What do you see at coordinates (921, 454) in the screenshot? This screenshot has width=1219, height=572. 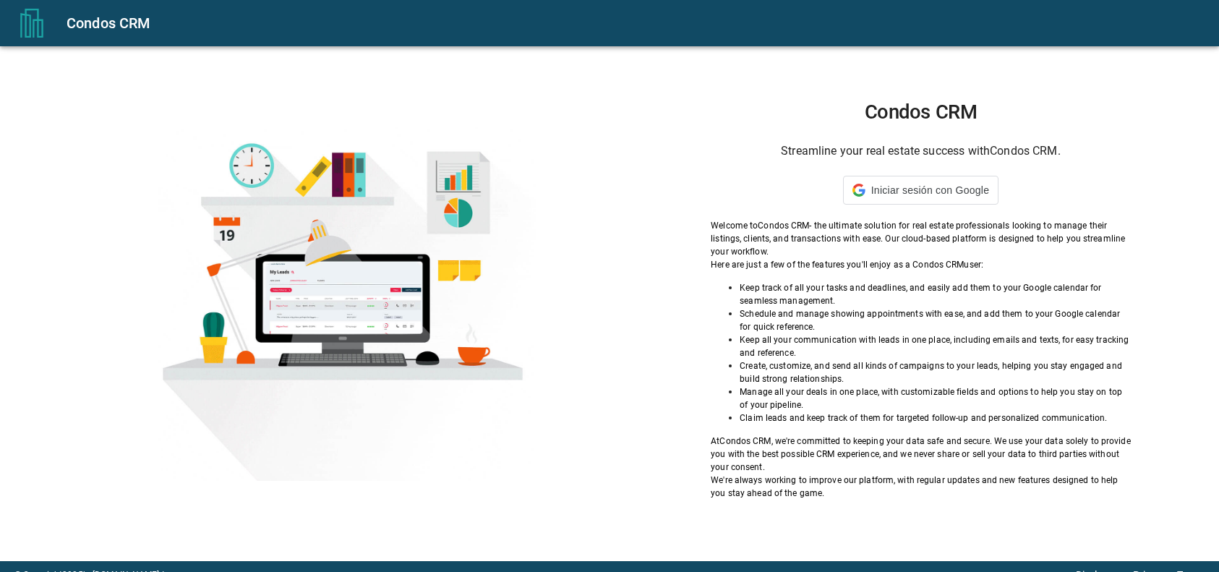 I see `p: At Condos CRM , we're committed to keeping your data safe and secure. We use your data solely to ...` at bounding box center [921, 454].